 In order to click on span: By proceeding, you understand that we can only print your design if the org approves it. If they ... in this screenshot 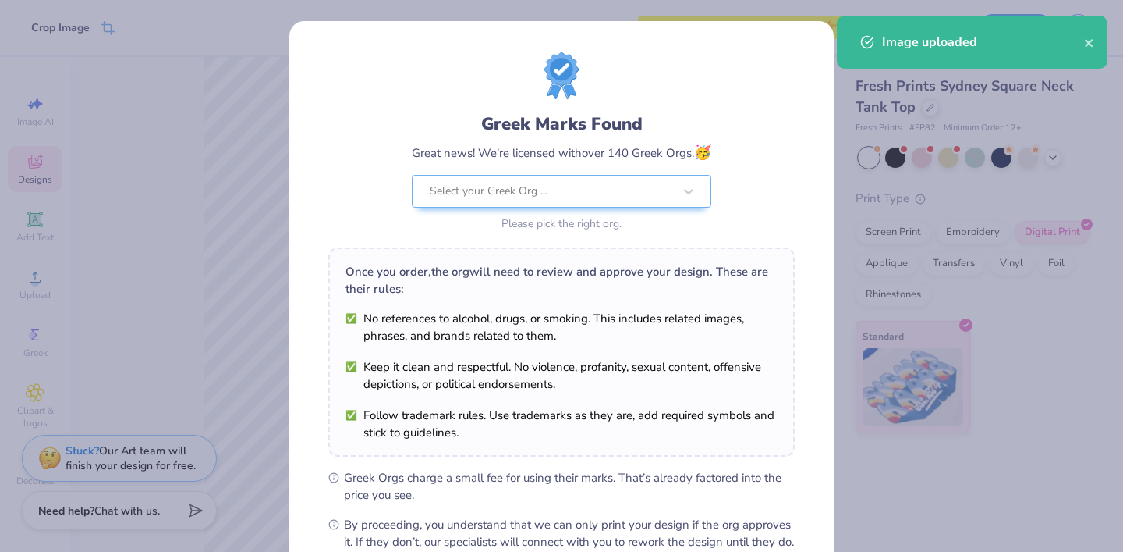, I will do `click(569, 533)`.